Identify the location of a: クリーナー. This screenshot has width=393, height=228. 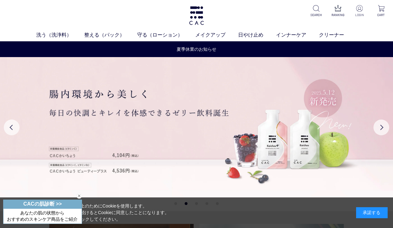
(338, 35).